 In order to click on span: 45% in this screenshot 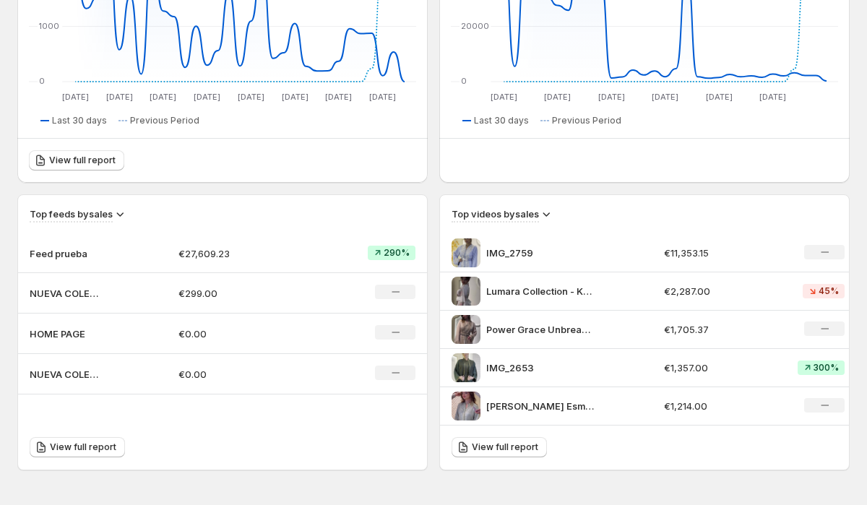, I will do `click(829, 291)`.